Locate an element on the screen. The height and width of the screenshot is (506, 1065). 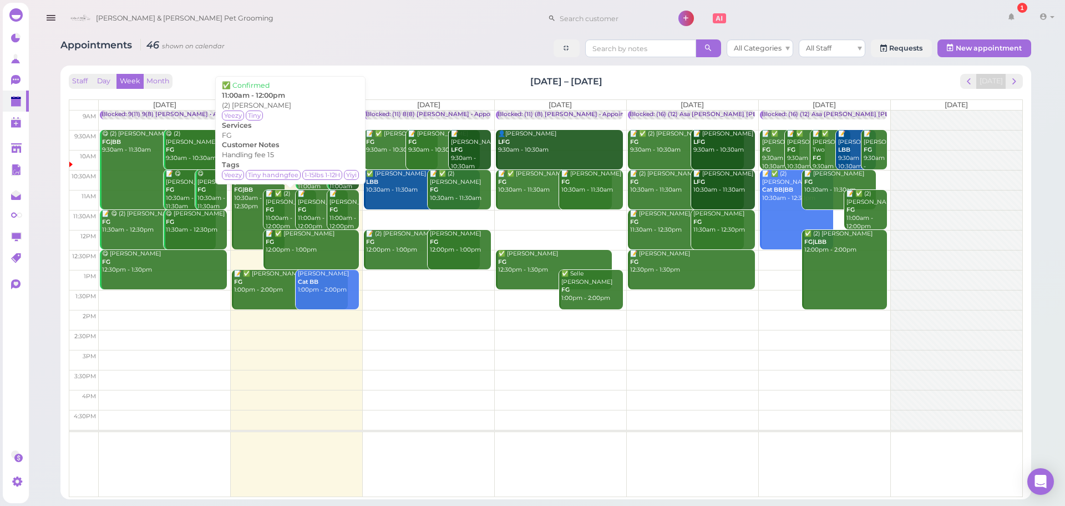
span: 9:30am is located at coordinates (85, 136).